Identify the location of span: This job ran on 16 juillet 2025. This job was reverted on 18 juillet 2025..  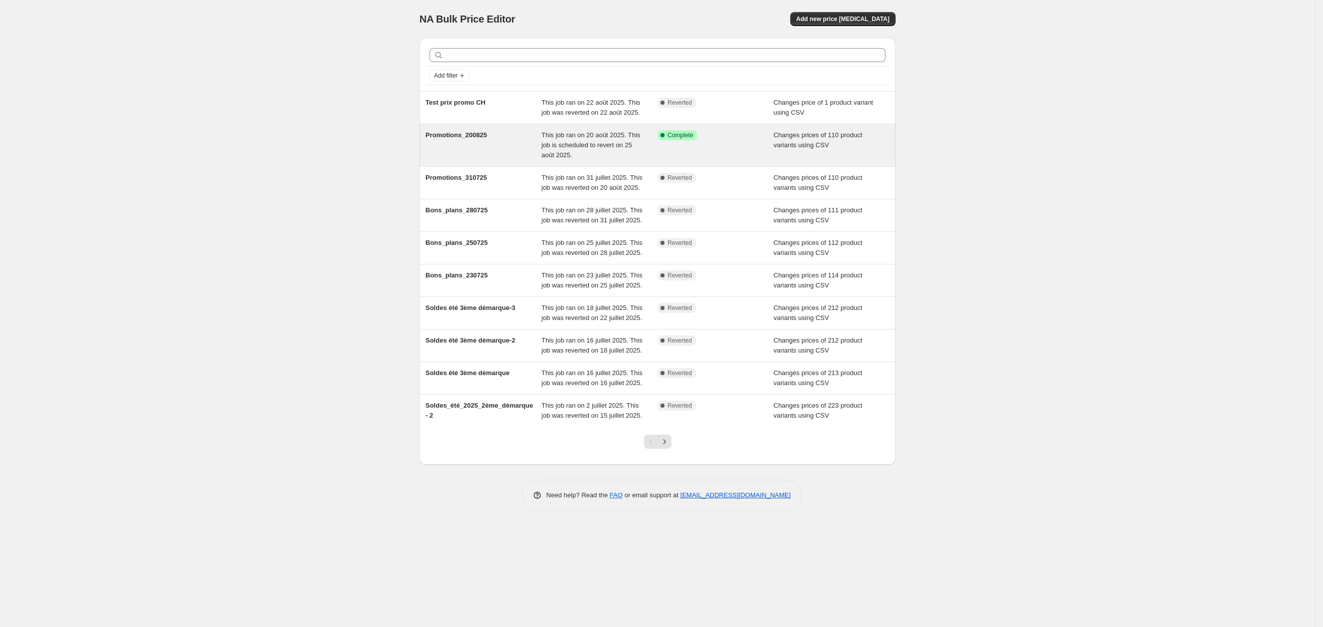
(592, 345).